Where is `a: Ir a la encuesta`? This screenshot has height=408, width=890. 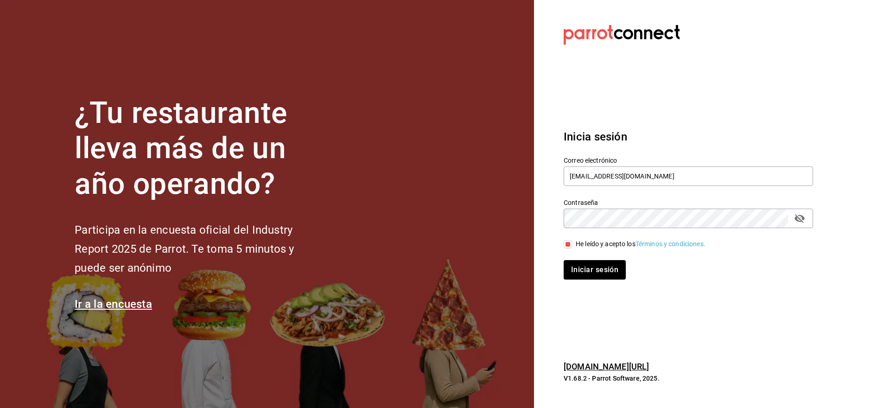 a: Ir a la encuesta is located at coordinates (113, 304).